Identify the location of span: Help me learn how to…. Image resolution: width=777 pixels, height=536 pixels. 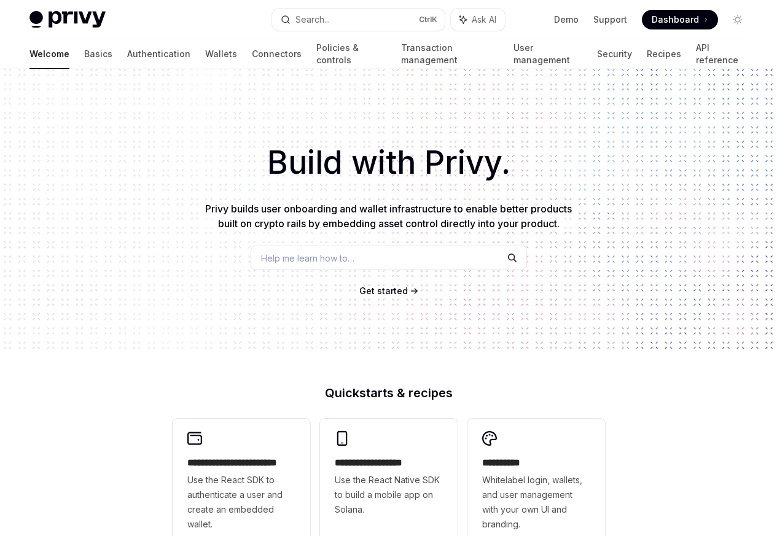
(308, 258).